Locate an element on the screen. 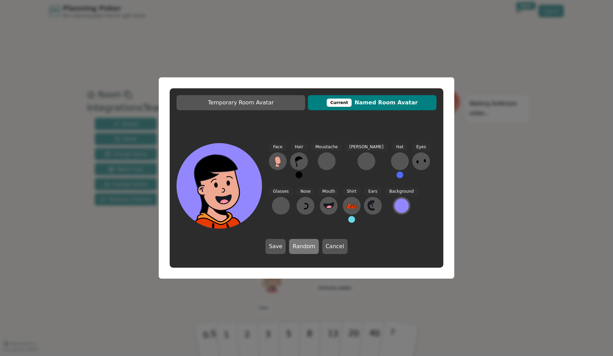  span: Moustache is located at coordinates (326, 147).